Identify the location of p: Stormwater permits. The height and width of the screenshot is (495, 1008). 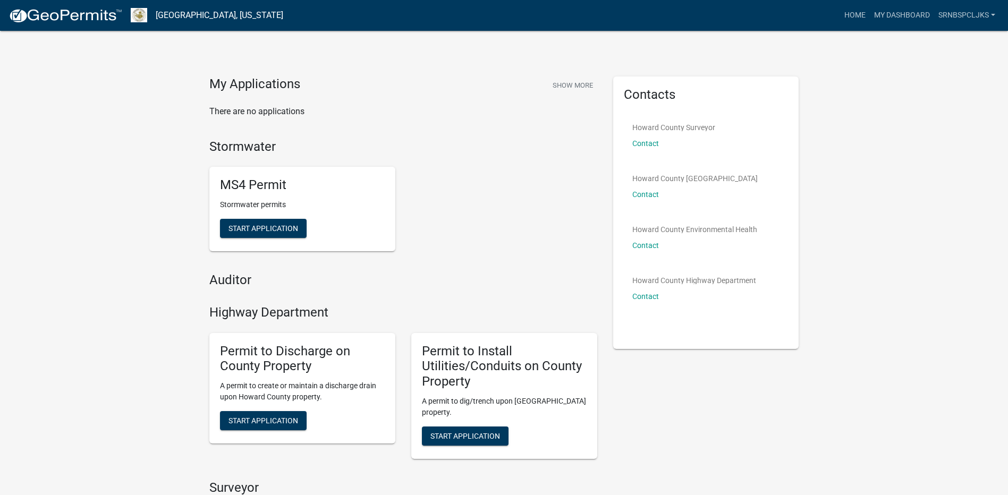
(302, 205).